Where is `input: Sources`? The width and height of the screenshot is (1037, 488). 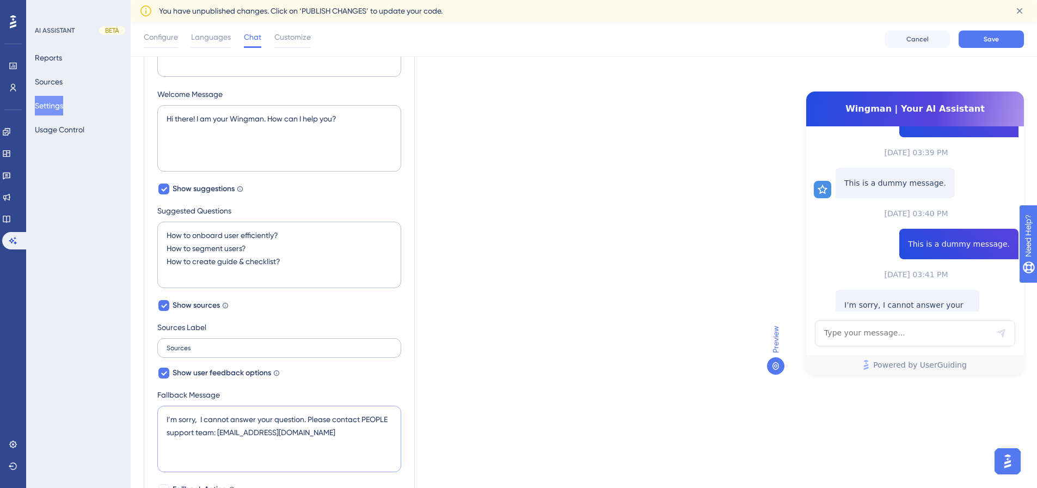 input: Sources is located at coordinates (279, 348).